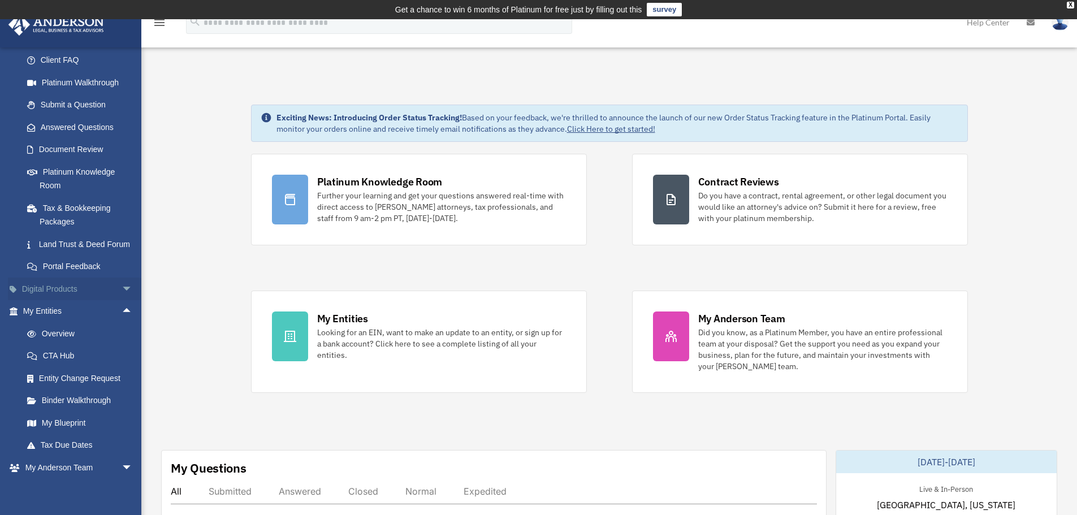  What do you see at coordinates (1070, 5) in the screenshot?
I see `div: close` at bounding box center [1070, 5].